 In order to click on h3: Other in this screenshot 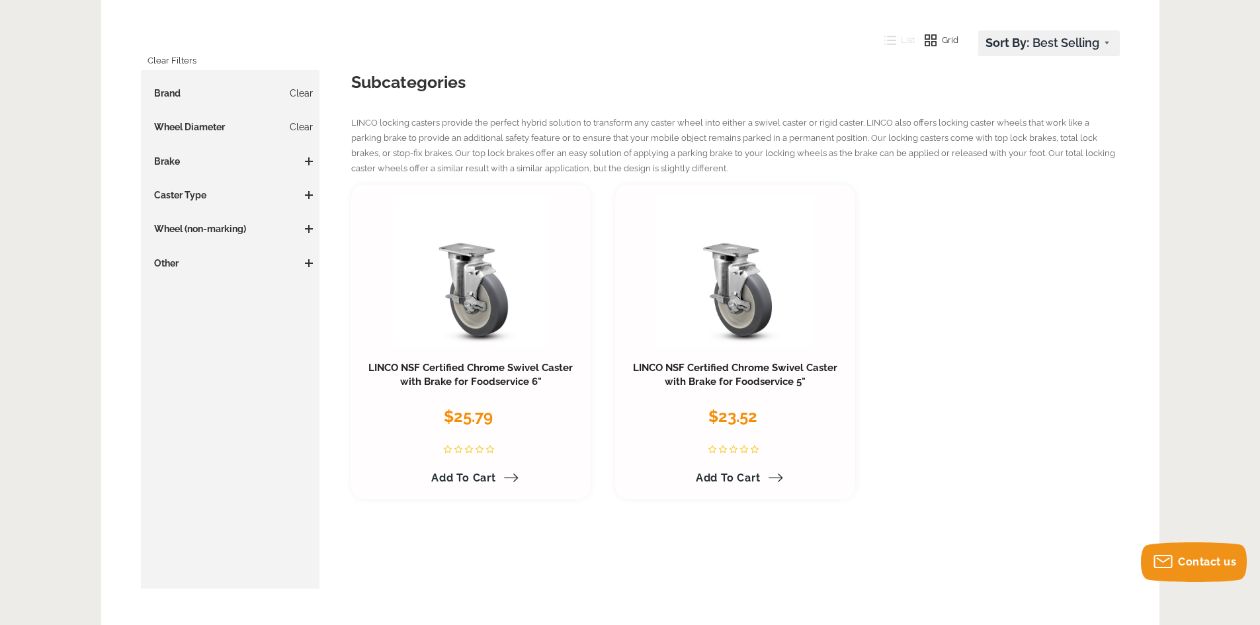, I will do `click(230, 263)`.